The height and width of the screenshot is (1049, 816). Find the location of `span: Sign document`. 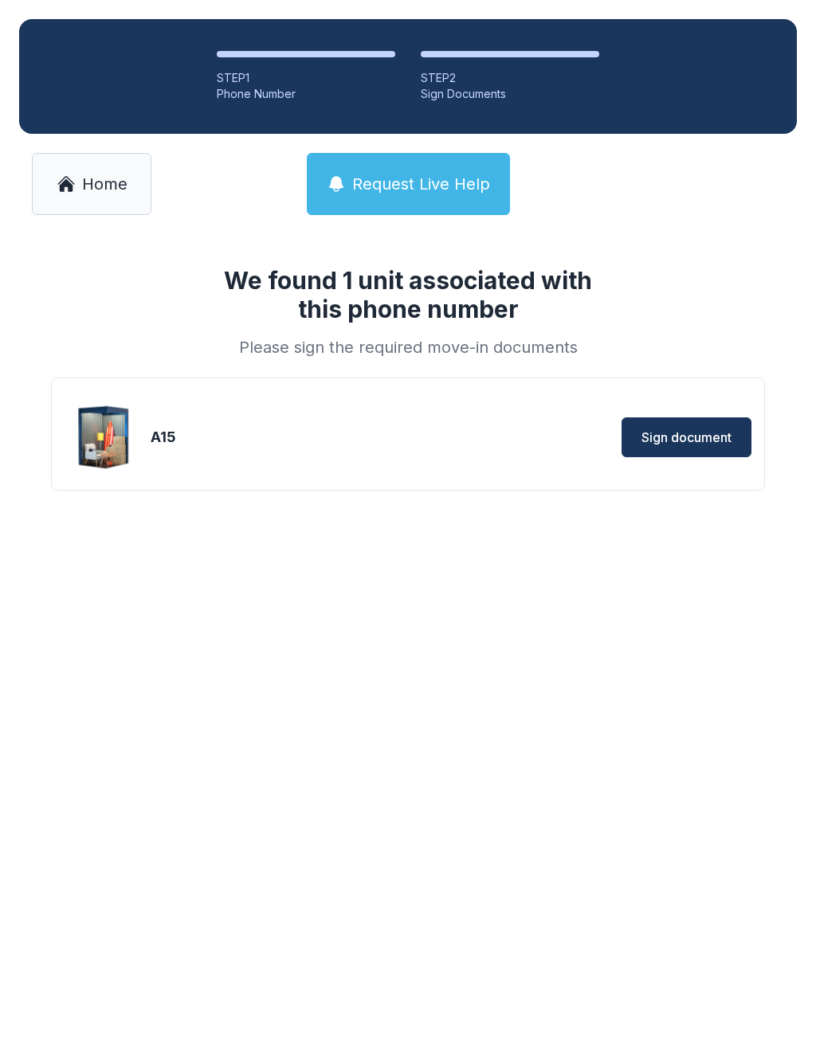

span: Sign document is located at coordinates (686, 437).